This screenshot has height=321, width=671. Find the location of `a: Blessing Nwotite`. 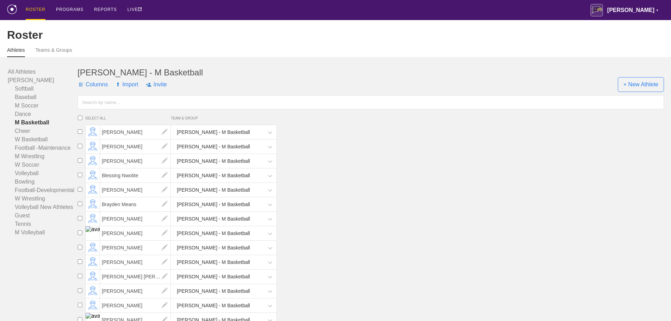

a: Blessing Nwotite is located at coordinates (135, 175).